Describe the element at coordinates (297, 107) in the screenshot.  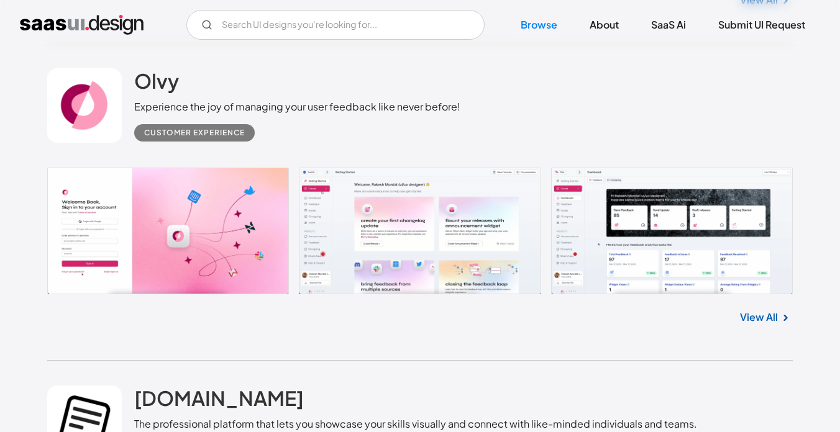
I see `div: Experience the joy of managing your user feedback like never before!` at that location.